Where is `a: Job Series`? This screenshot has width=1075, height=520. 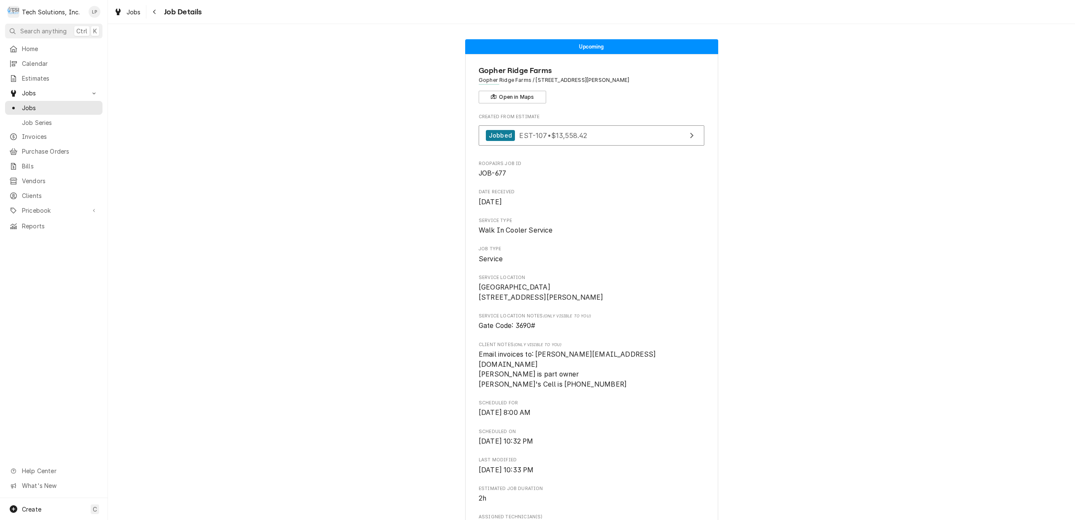
a: Job Series is located at coordinates (54, 122).